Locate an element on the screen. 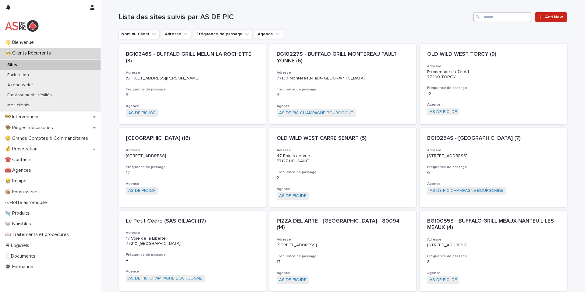 The height and width of the screenshot is (292, 585). p: BG10055S - BUFFALO GRILL MEAUX NANTEUIL LES MEAUX (4) is located at coordinates (493, 224).